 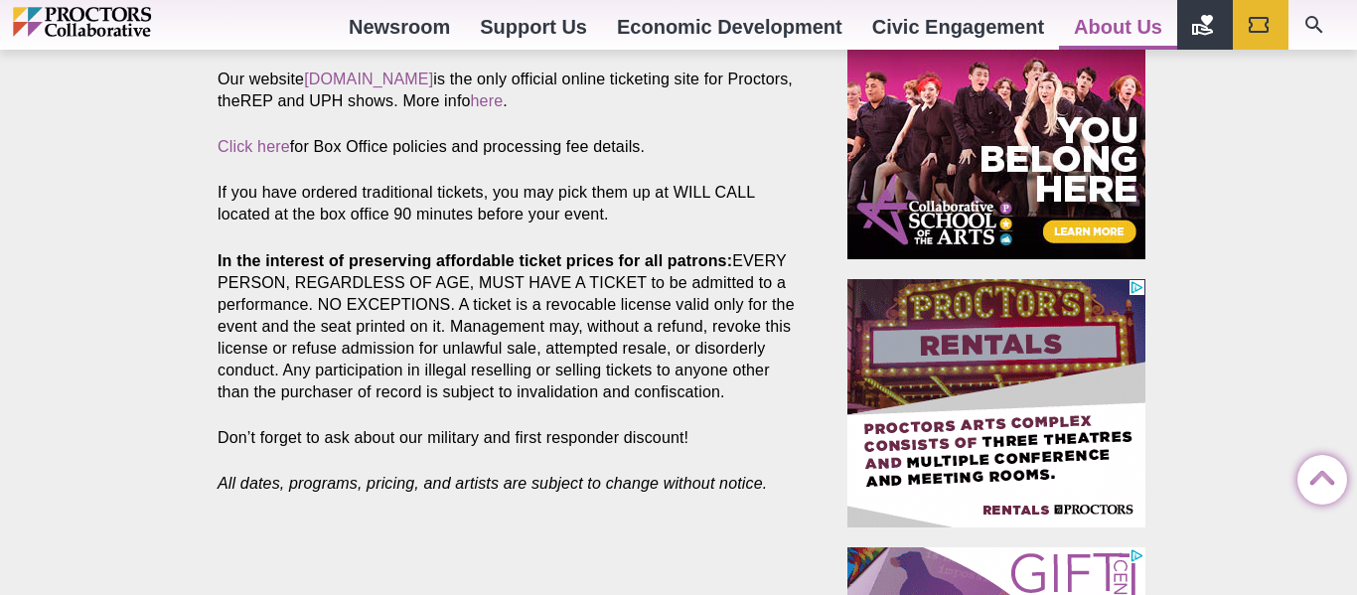 I want to click on a: Back to Top, so click(x=1317, y=476).